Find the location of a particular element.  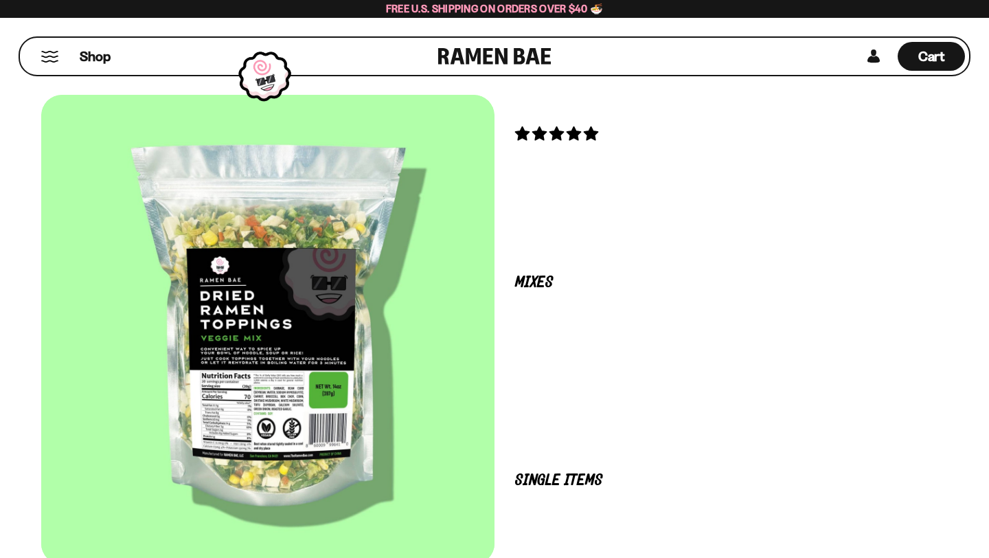

p: Mixes is located at coordinates (721, 282).